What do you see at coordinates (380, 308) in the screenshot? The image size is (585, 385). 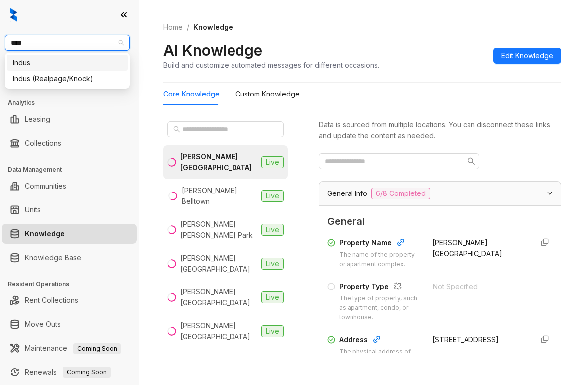 I see `div: The type of property, such as apartment, condo, or townhouse.` at bounding box center [380, 308].